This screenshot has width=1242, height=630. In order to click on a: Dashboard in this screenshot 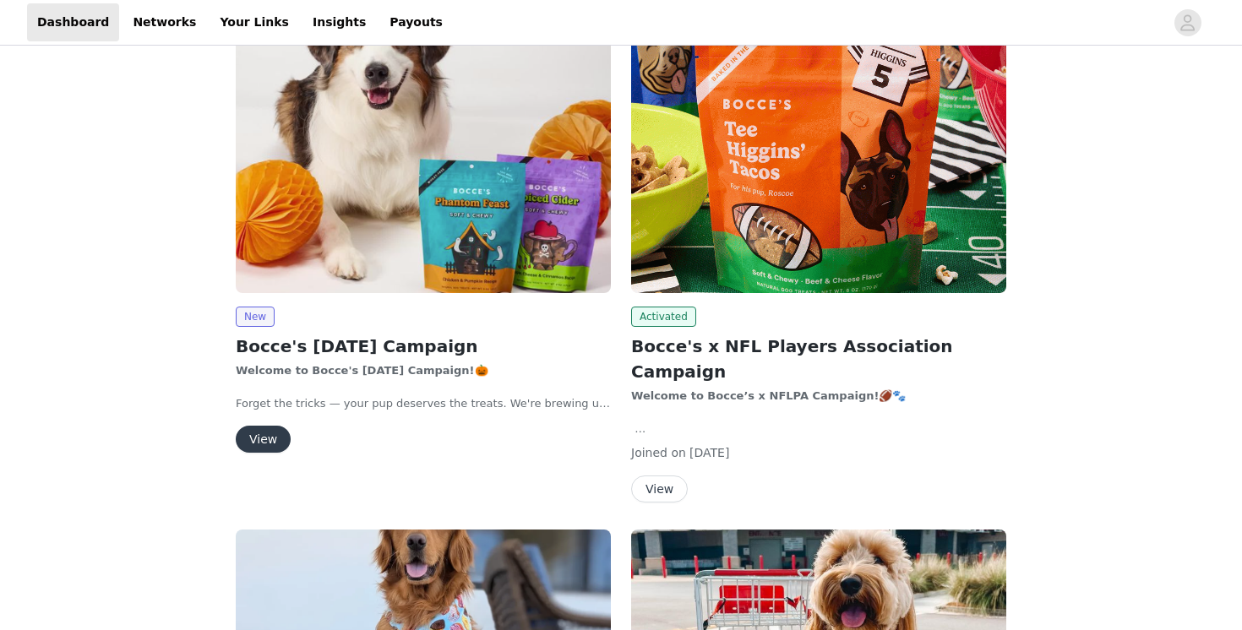, I will do `click(73, 22)`.